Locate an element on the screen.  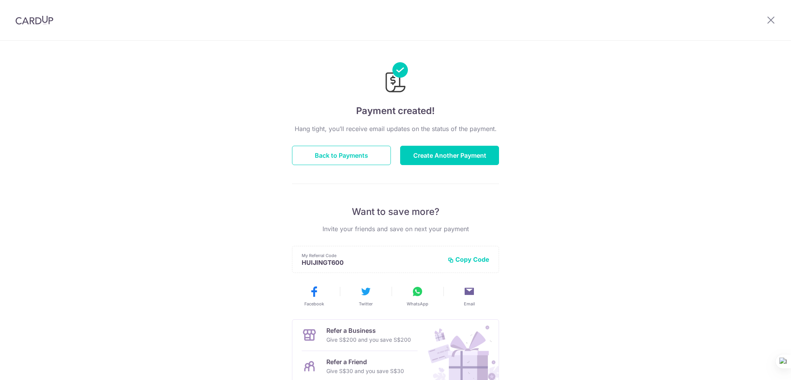
span: Twitter is located at coordinates (366, 303).